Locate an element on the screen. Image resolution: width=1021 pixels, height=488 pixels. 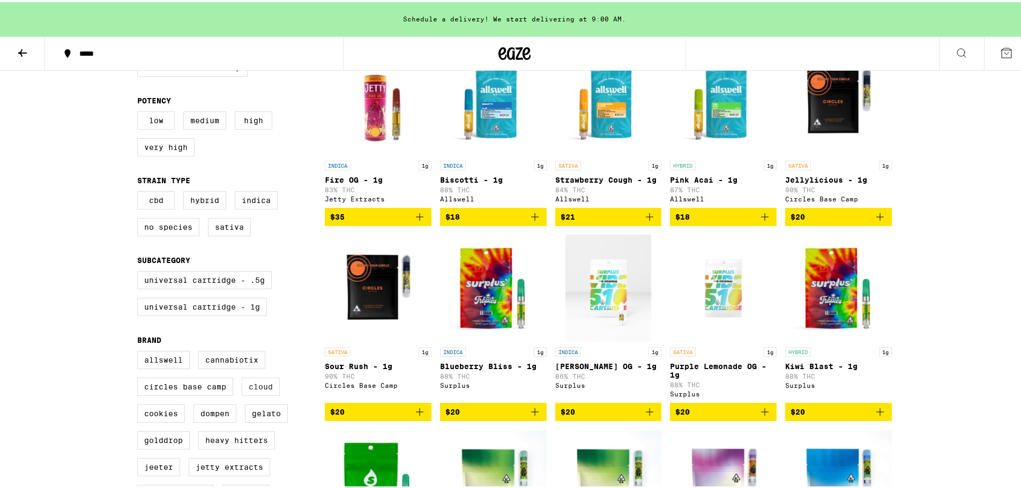
span: $21 is located at coordinates (568, 215).